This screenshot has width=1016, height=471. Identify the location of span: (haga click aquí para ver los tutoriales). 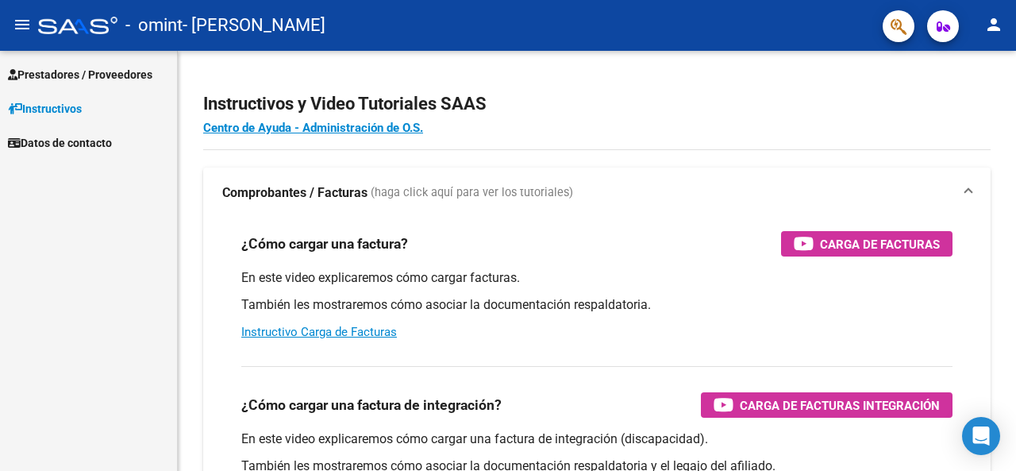
(471, 193).